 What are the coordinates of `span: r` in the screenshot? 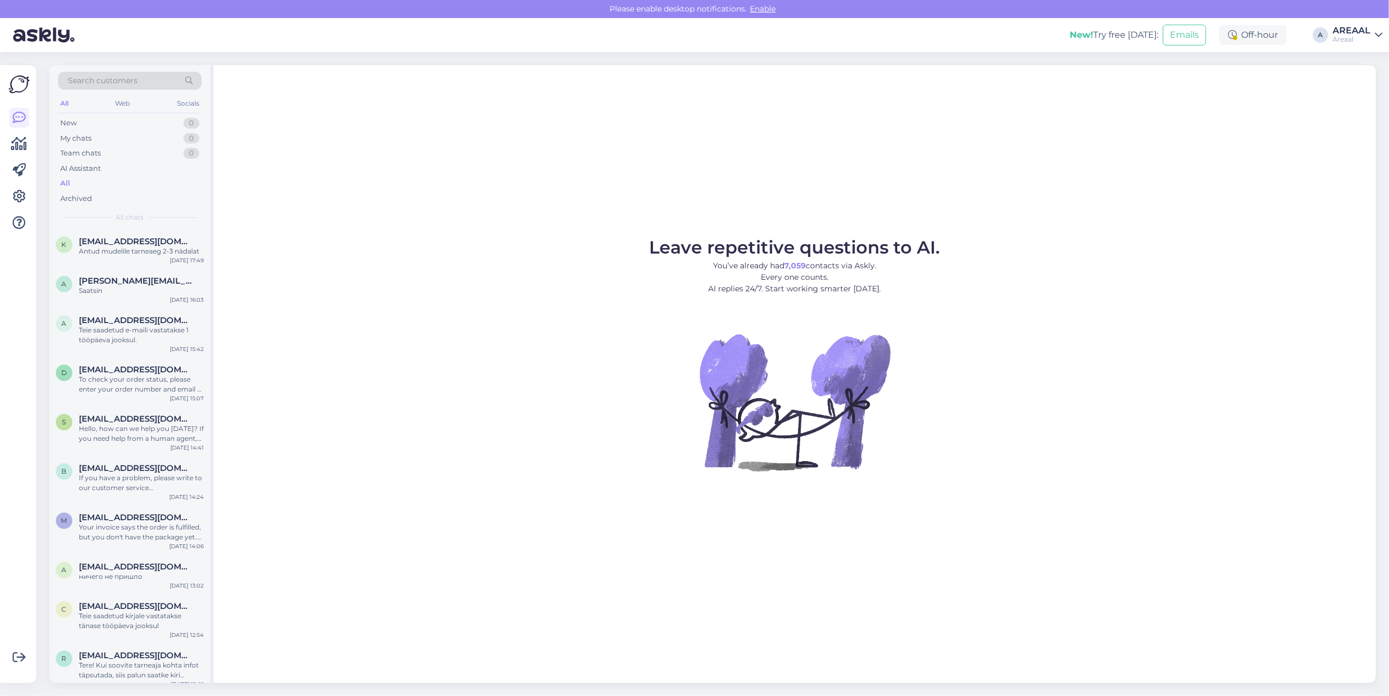 It's located at (64, 658).